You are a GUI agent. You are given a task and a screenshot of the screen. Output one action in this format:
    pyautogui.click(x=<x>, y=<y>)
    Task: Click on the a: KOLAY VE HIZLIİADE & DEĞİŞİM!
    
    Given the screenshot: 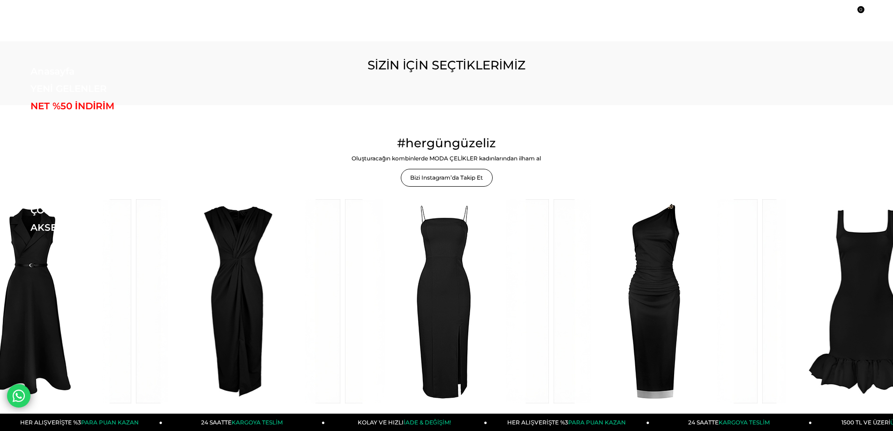 What is the action you would take?
    pyautogui.click(x=406, y=422)
    